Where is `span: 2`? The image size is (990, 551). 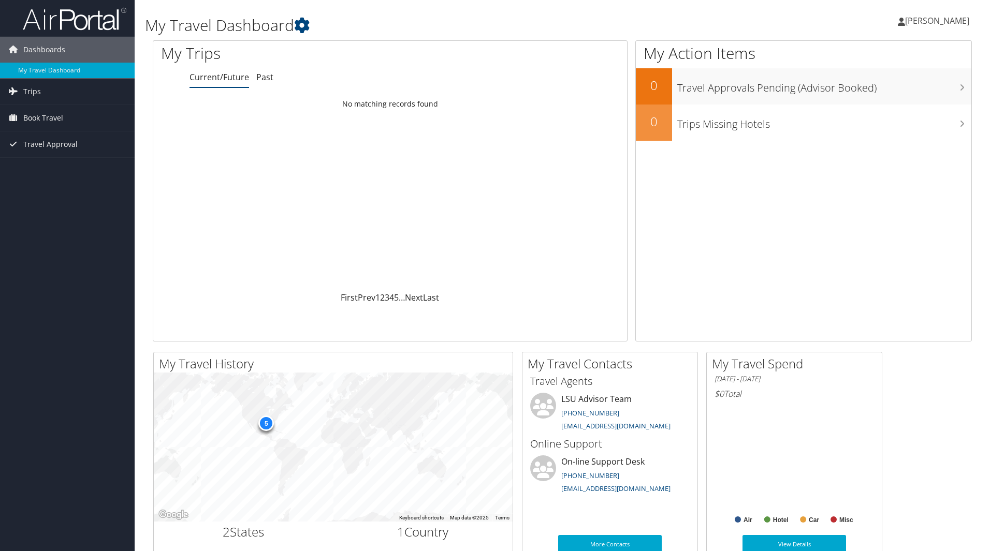
span: 2 is located at coordinates (226, 532).